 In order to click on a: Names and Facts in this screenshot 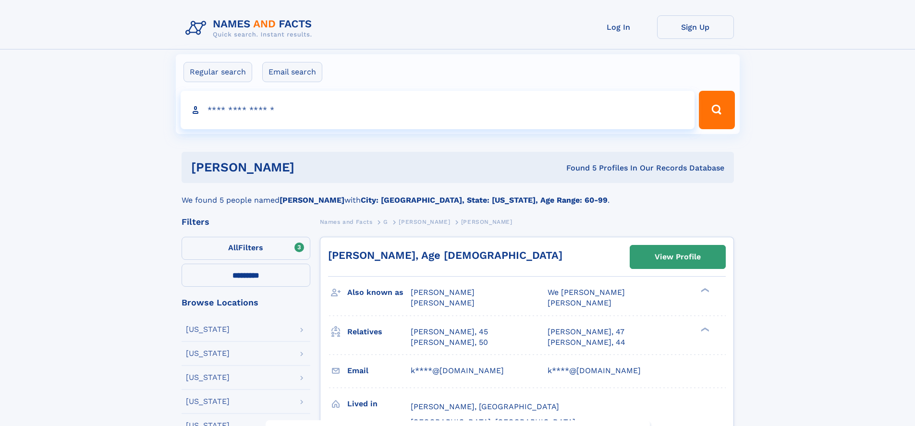, I will do `click(346, 221)`.